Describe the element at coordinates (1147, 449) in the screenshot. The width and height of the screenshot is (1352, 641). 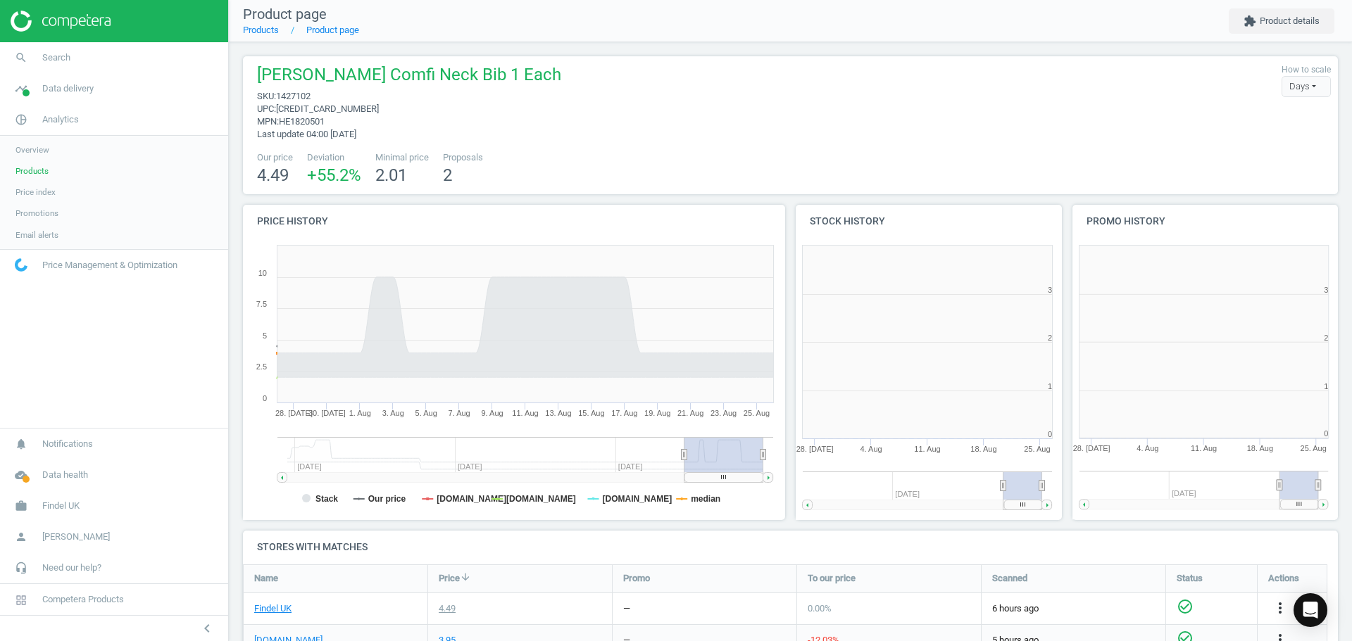
I see `tspan: 4. Aug` at that location.